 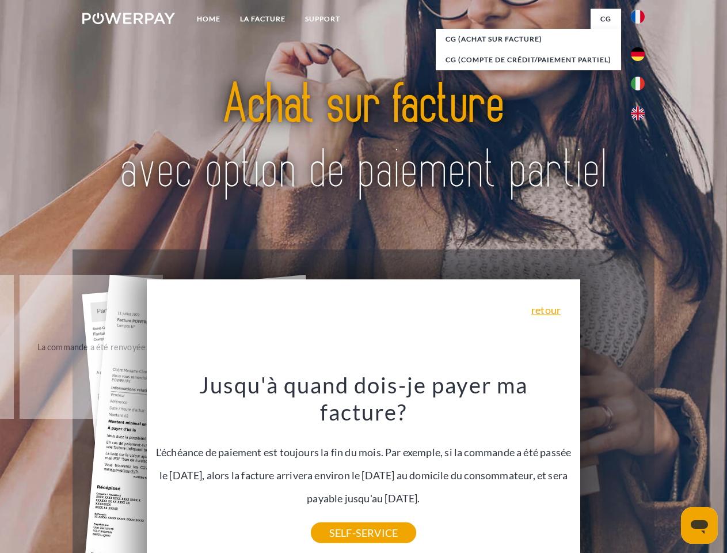 What do you see at coordinates (208, 19) in the screenshot?
I see `a: Home` at bounding box center [208, 19].